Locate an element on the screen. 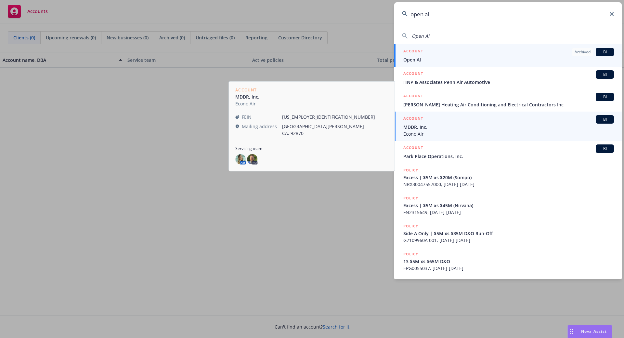 Image resolution: width=624 pixels, height=338 pixels. span: 13 $5M xs $65M D&O is located at coordinates (508, 261).